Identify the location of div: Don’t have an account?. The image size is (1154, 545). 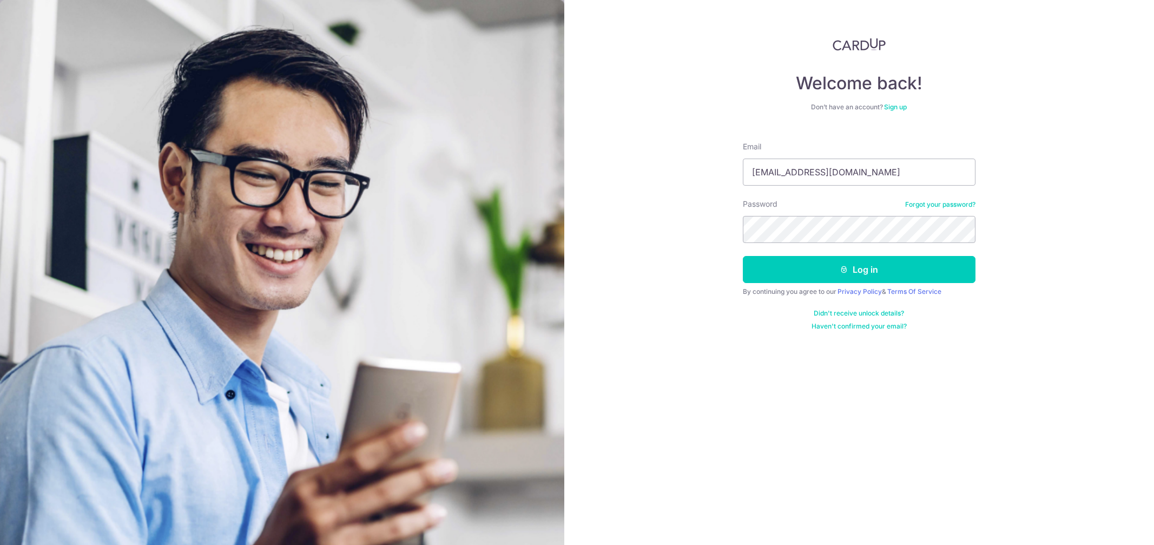
(859, 107).